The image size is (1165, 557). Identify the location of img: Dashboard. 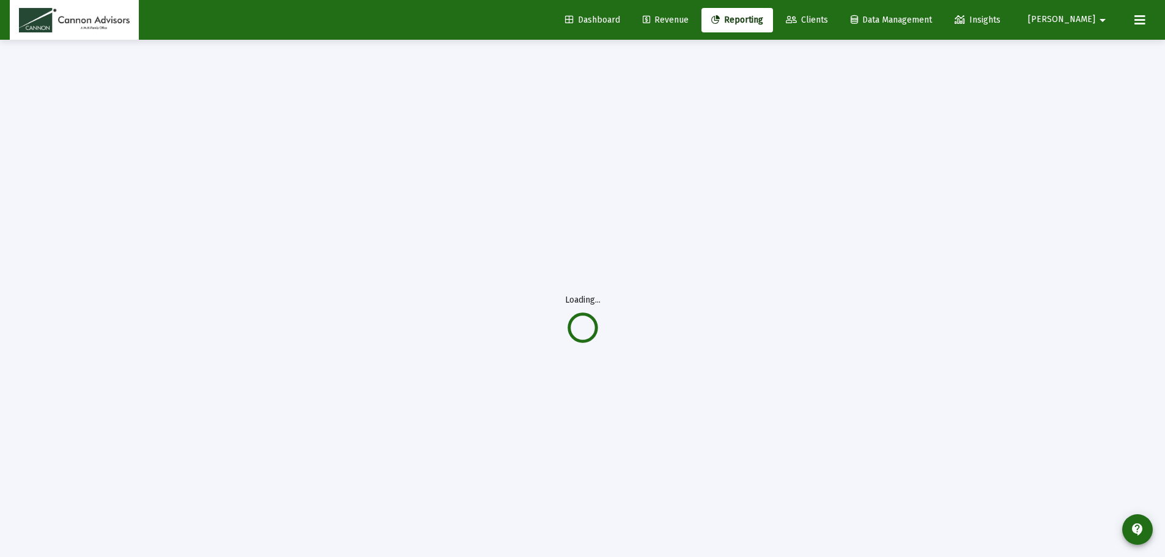
(74, 20).